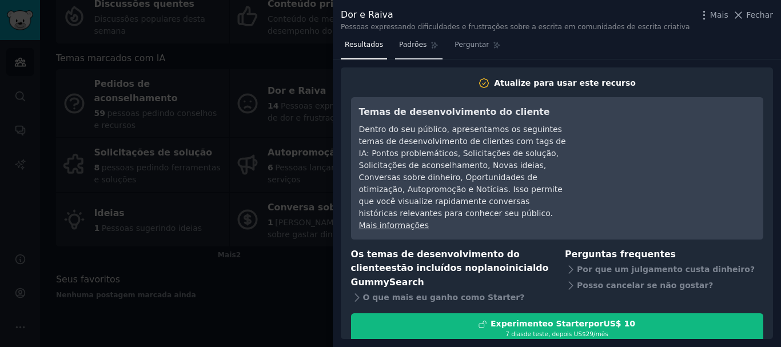 This screenshot has width=781, height=347. What do you see at coordinates (463, 171) in the screenshot?
I see `font: Dentro do seu público, apresentamos os seguintes temas de desenvolvimento de clientes com tags de...` at bounding box center [463, 171].